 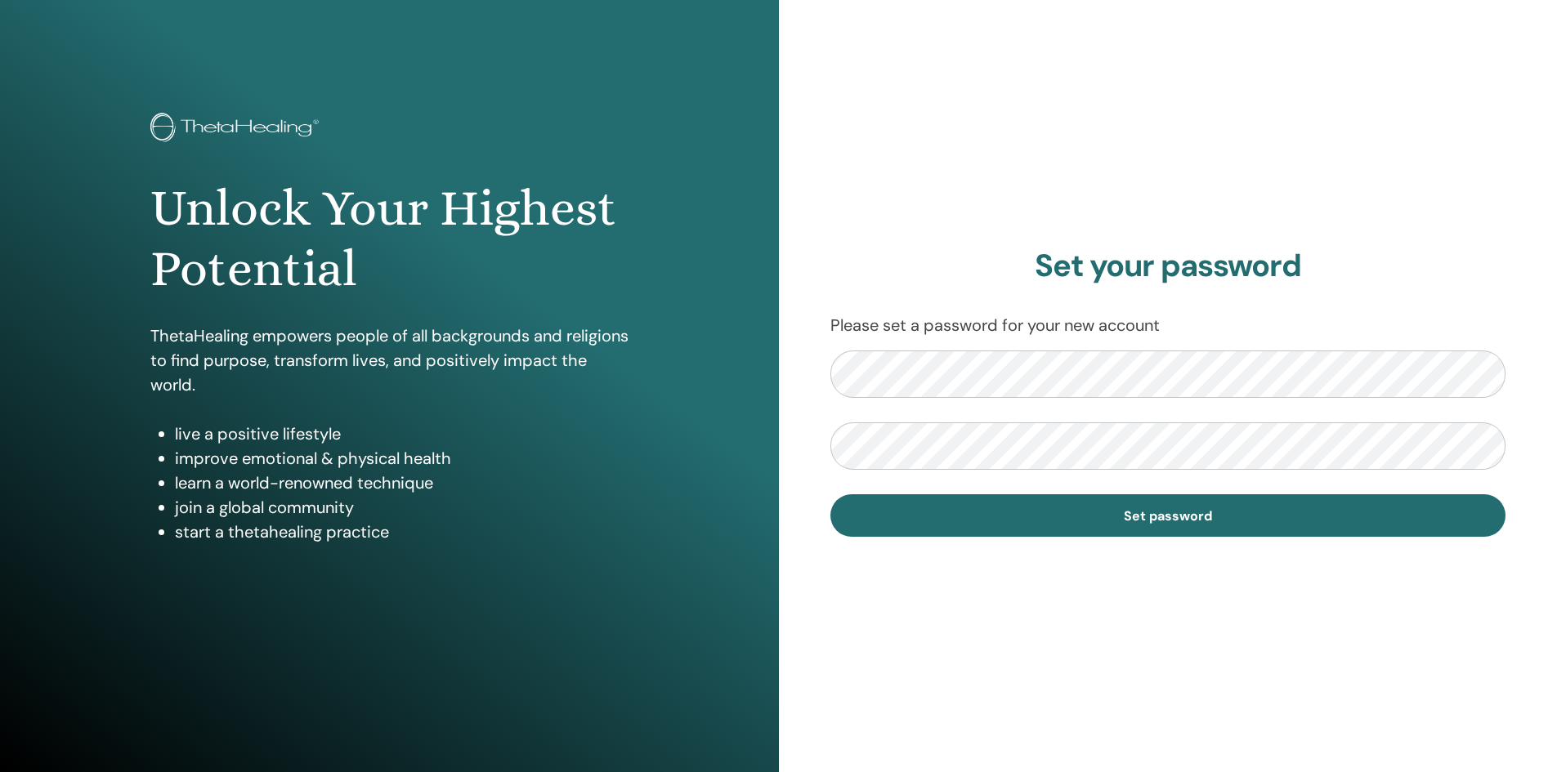 I want to click on span: Set password, so click(x=1168, y=516).